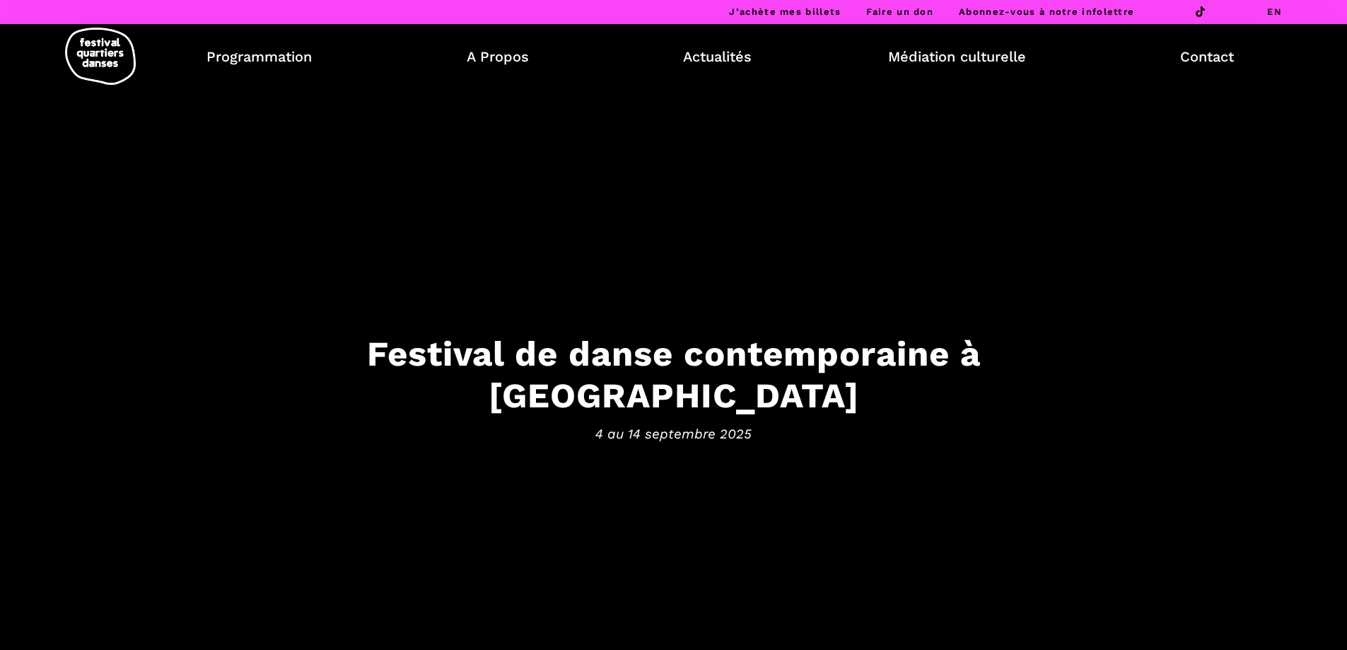 This screenshot has height=650, width=1347. I want to click on a: J’achète mes billets, so click(785, 11).